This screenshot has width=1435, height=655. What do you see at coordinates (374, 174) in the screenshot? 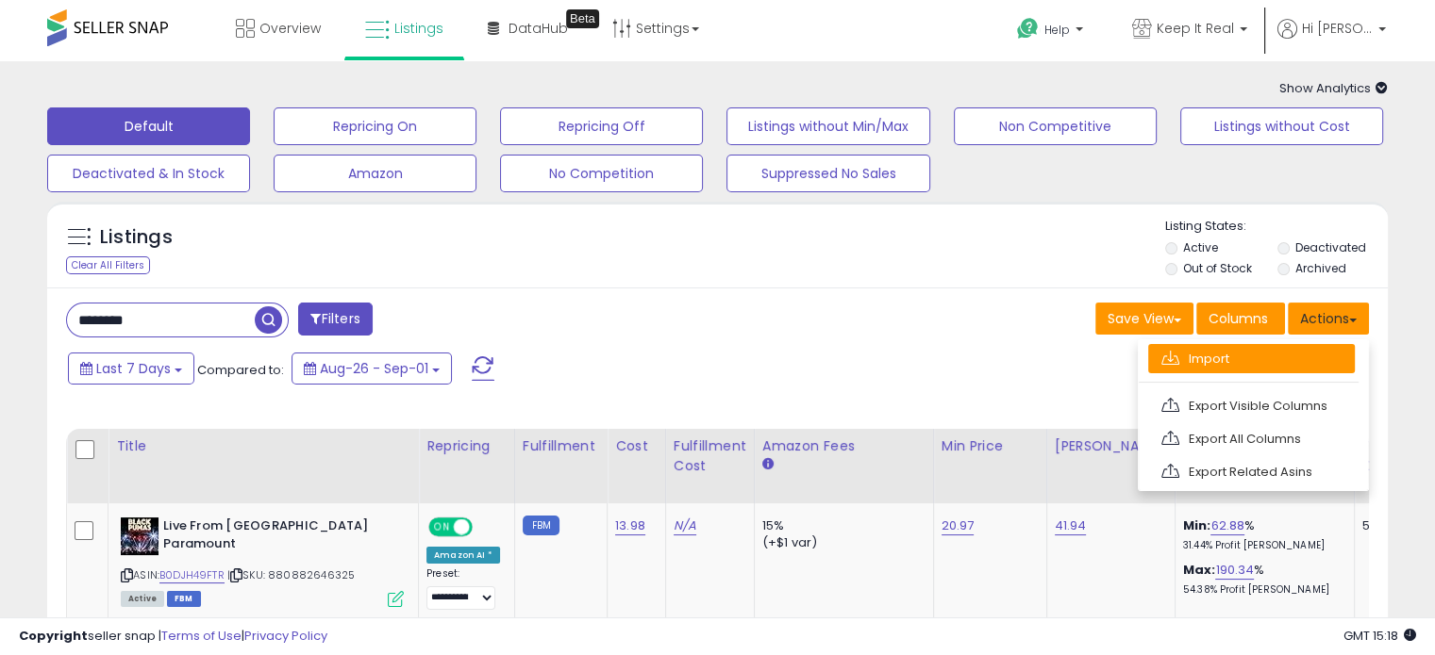
I see `button: Amazon` at bounding box center [374, 174].